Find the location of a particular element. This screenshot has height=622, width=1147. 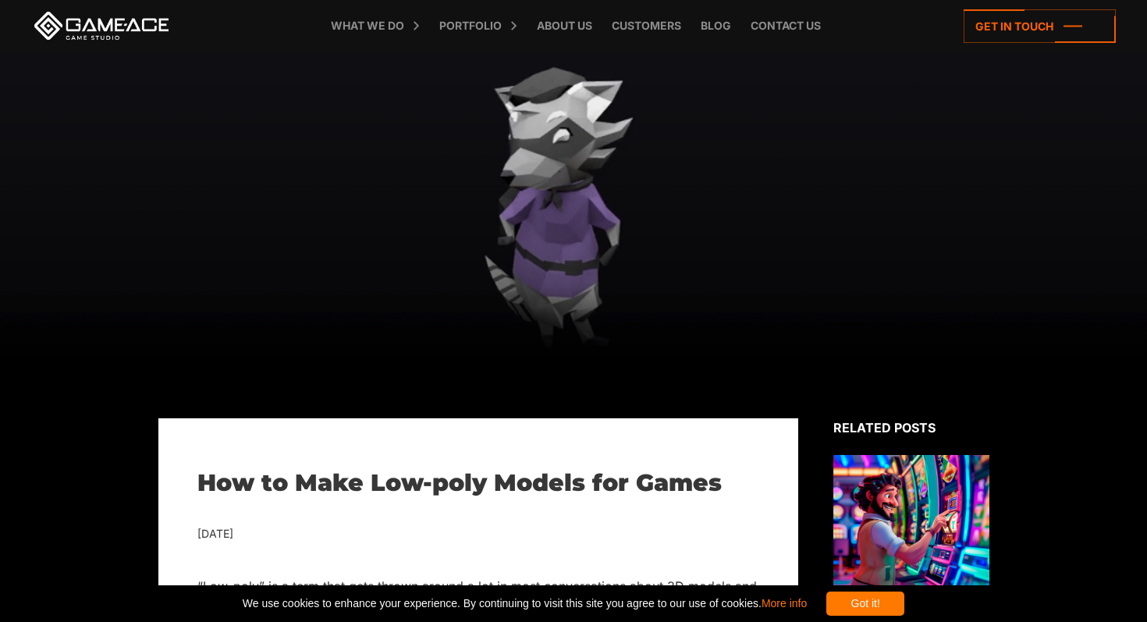

a: Get in touch is located at coordinates (1040, 26).